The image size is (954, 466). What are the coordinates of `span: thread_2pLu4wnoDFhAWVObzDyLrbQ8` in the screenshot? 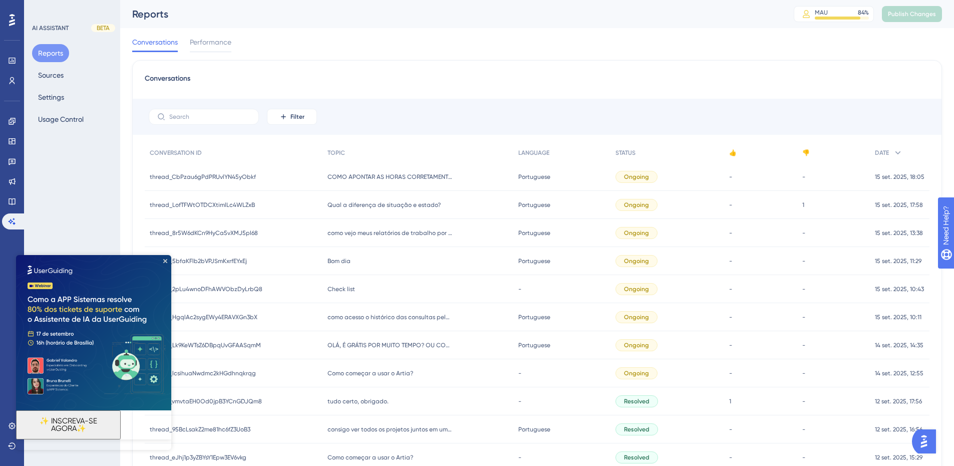 It's located at (206, 289).